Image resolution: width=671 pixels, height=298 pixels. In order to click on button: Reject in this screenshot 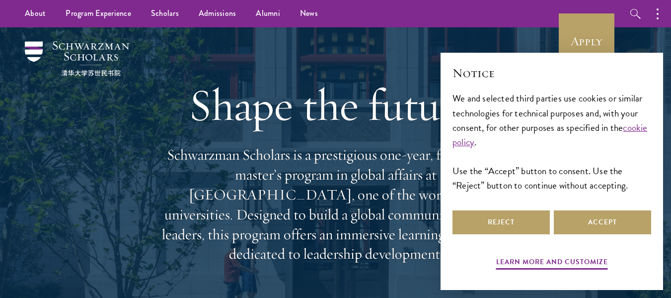, I will do `click(501, 222)`.